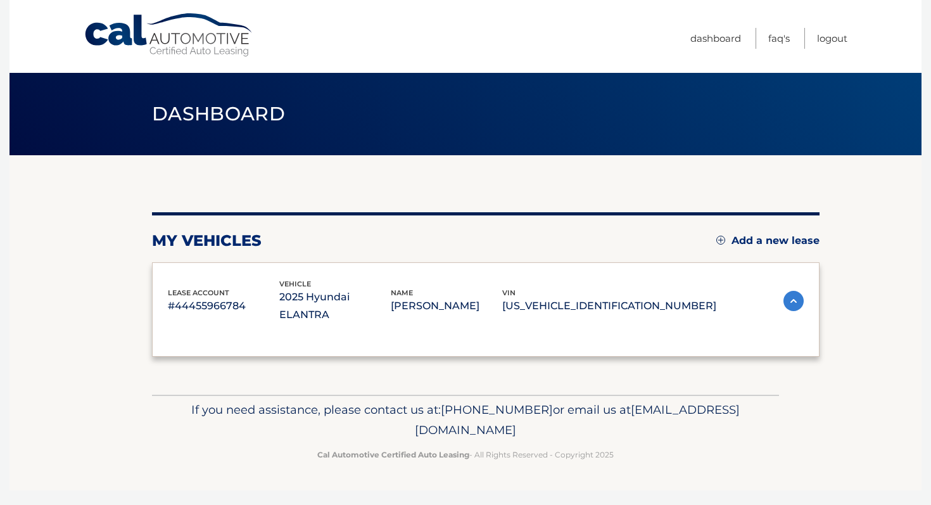  I want to click on img: accordion-active.svg, so click(794, 301).